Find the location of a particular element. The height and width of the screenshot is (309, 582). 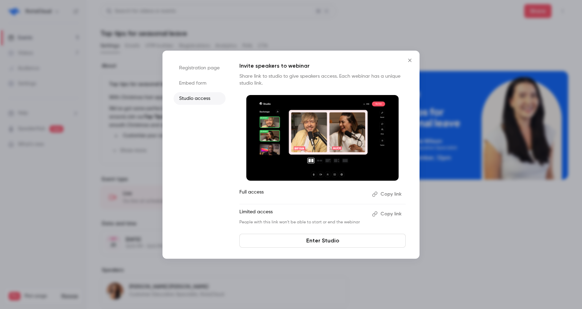

p: Share link to studio to give speakers access. Each webinar has a unique studio link. is located at coordinates (322, 80).